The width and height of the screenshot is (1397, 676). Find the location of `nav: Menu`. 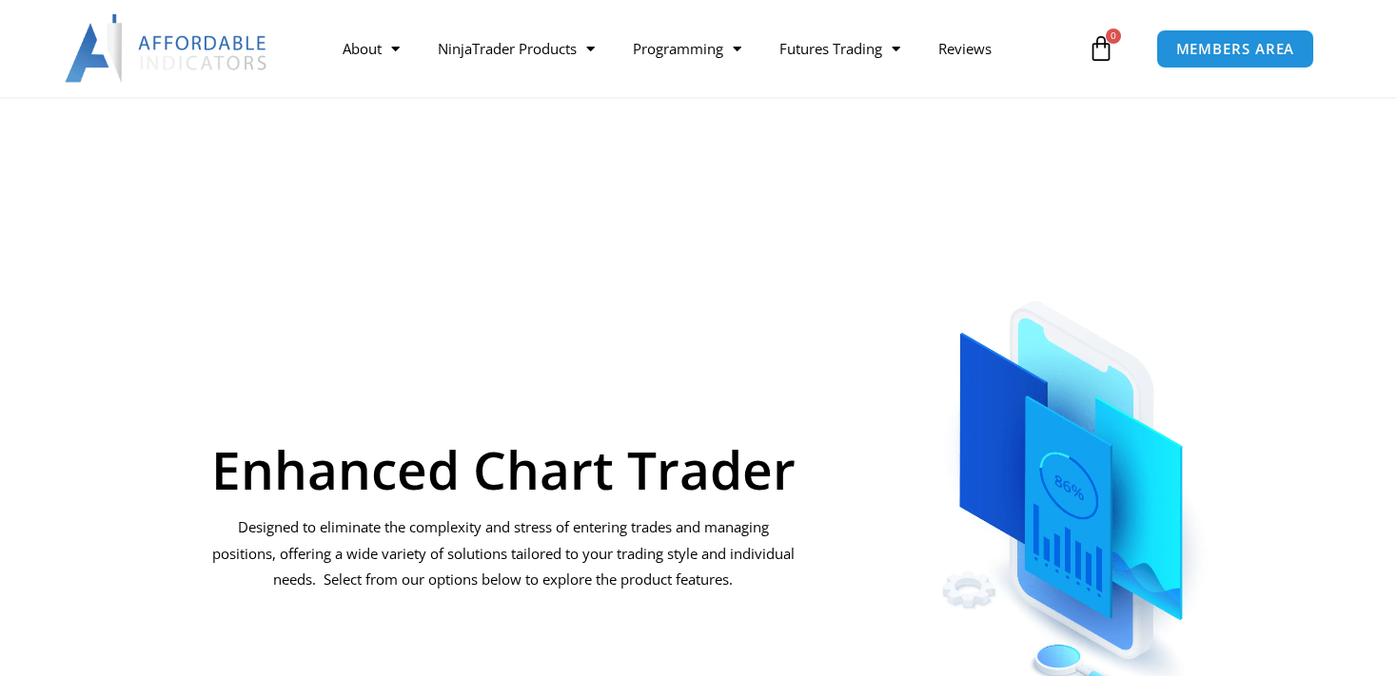

nav: Menu is located at coordinates (703, 49).